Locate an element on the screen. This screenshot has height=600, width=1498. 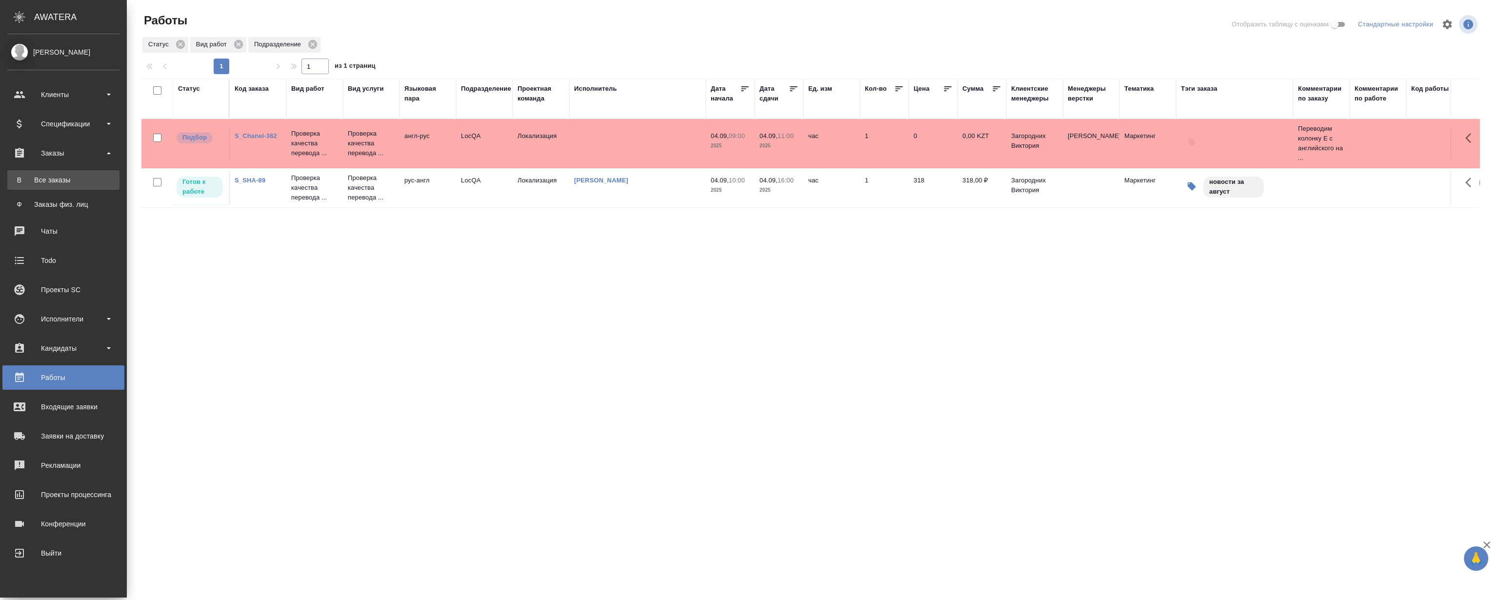
div: Кол-во is located at coordinates (876, 89).